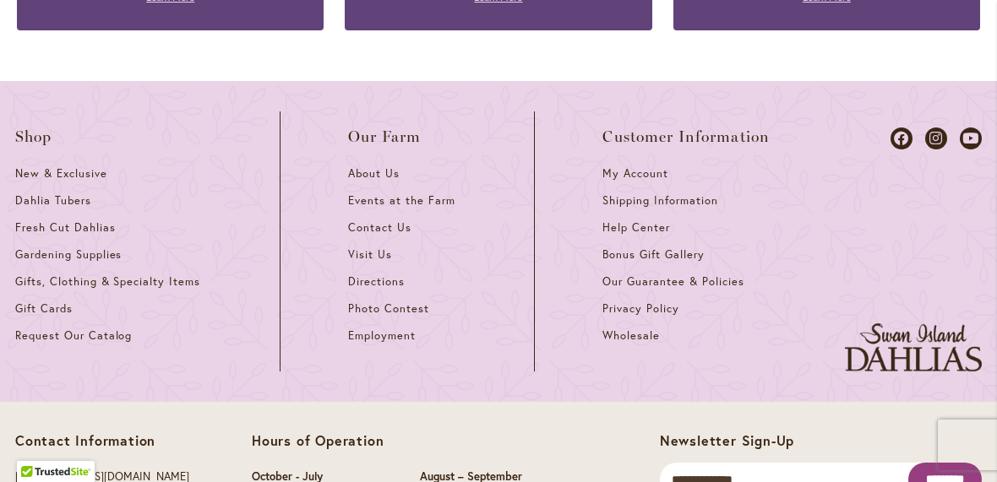 Image resolution: width=997 pixels, height=482 pixels. Describe the element at coordinates (110, 441) in the screenshot. I see `p: Contact Information` at that location.